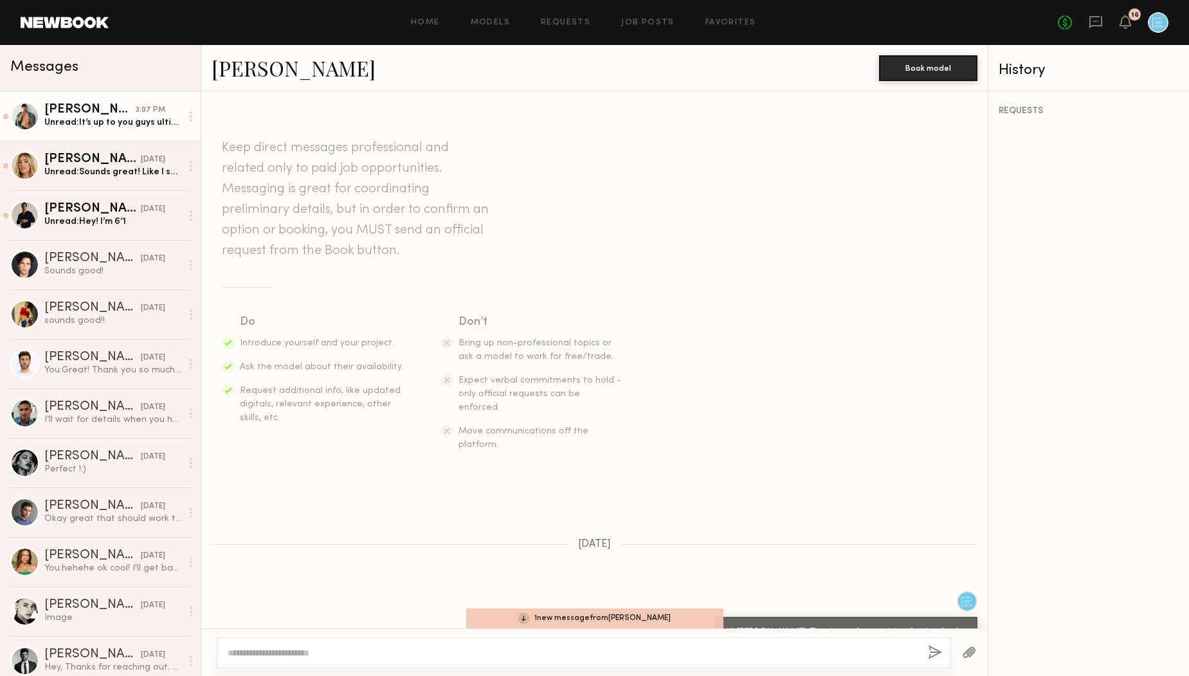 The width and height of the screenshot is (1189, 676). What do you see at coordinates (113, 419) in the screenshot?
I see `div: I’ll wait for details when you have it then. Thank you` at bounding box center [113, 419].